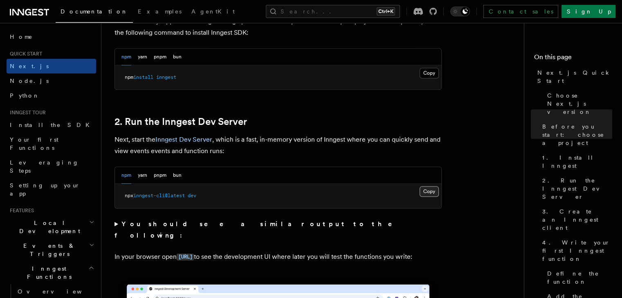 The height and width of the screenshot is (298, 622). What do you see at coordinates (575, 251) in the screenshot?
I see `a: 4. Write your first Inngest function` at bounding box center [575, 251].